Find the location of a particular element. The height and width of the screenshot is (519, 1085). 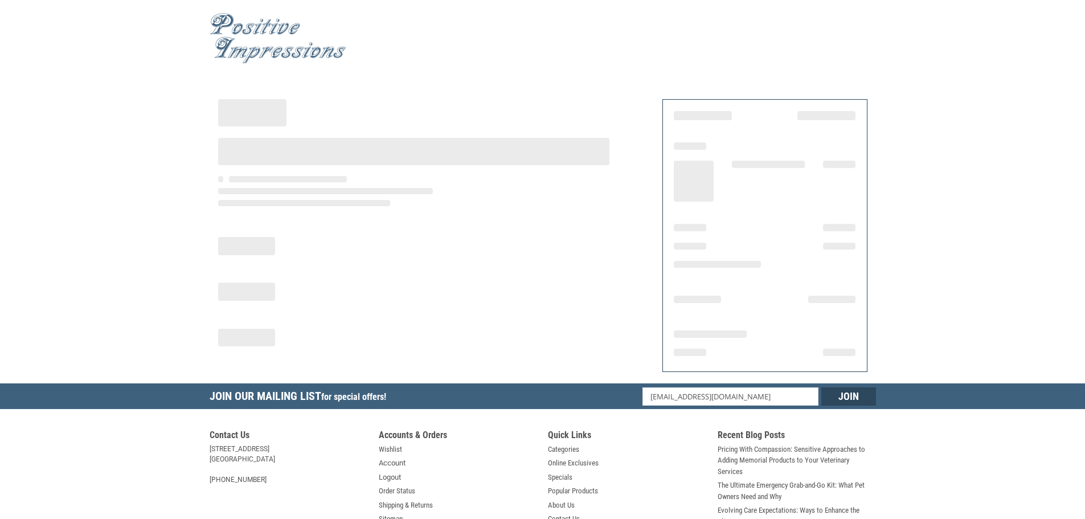

h5: Join Our Mailing List is located at coordinates (301, 398).